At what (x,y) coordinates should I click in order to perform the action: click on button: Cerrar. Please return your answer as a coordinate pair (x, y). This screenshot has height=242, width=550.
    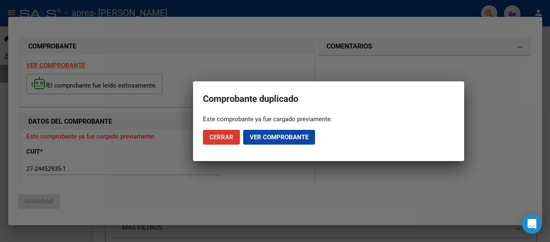
    Looking at the image, I should click on (221, 137).